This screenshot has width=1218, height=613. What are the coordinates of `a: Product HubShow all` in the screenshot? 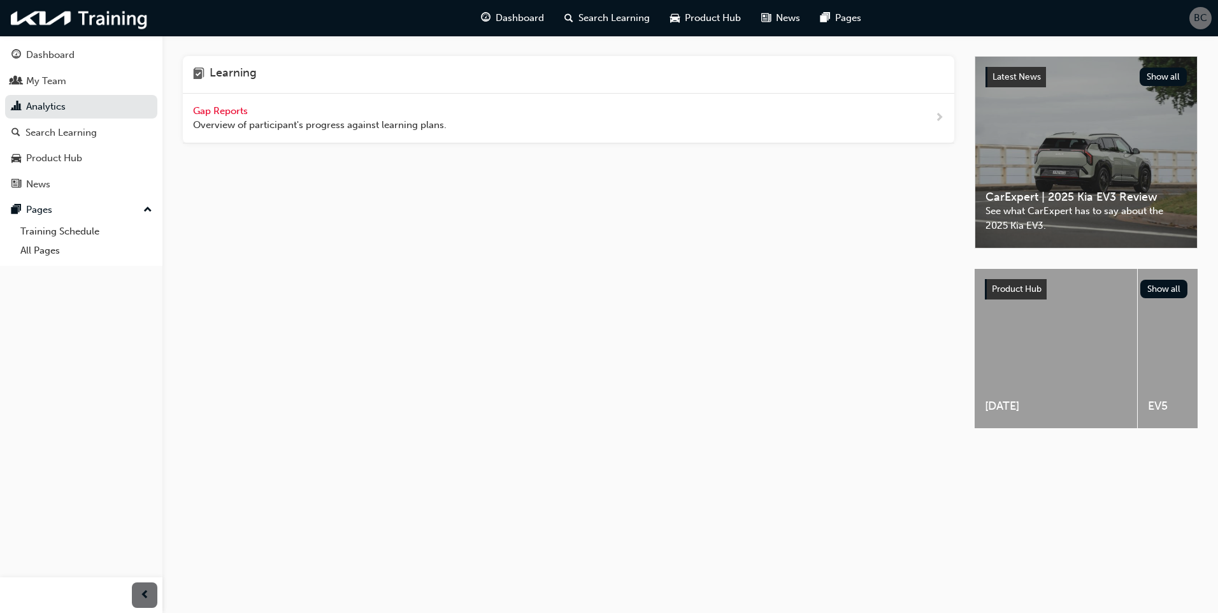 It's located at (1086, 289).